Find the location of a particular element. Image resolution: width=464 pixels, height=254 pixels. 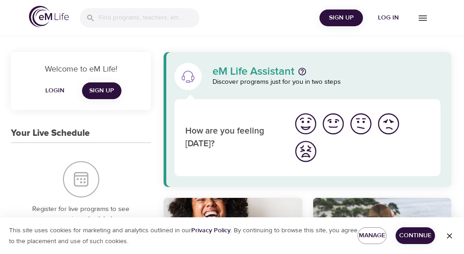

button: I'm feeling ok is located at coordinates (361, 124).